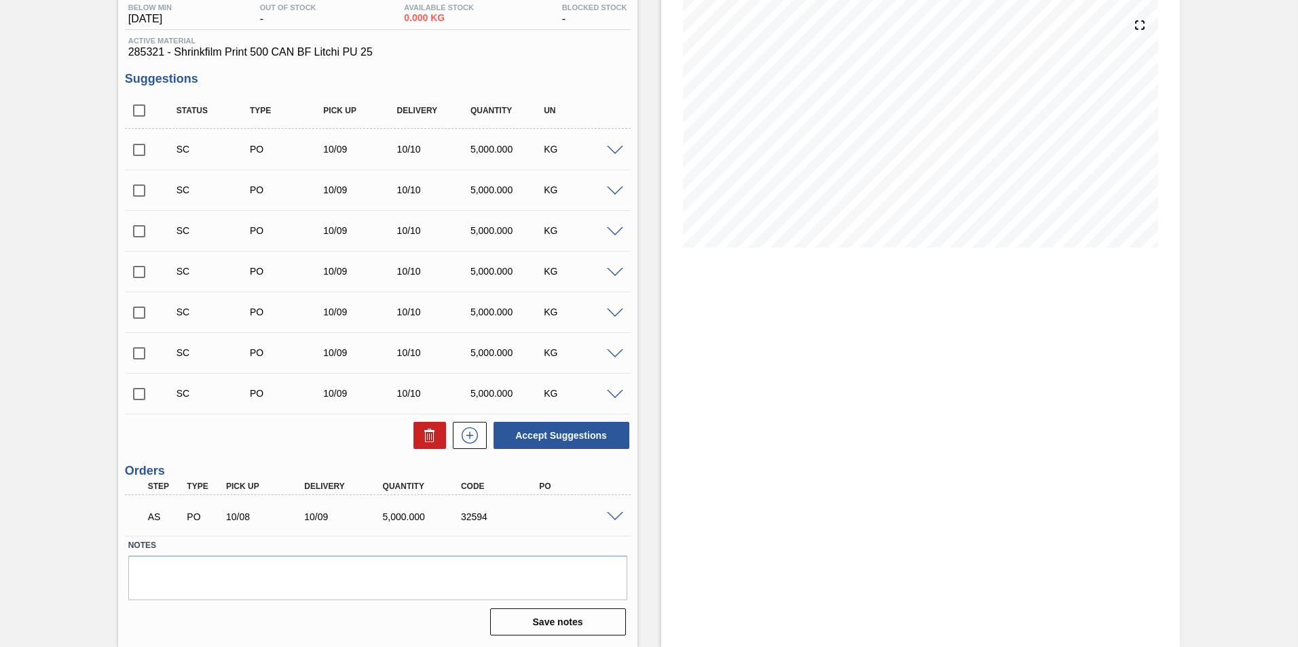  What do you see at coordinates (165, 517) in the screenshot?
I see `div: Waiting for PO SAP` at bounding box center [165, 517].